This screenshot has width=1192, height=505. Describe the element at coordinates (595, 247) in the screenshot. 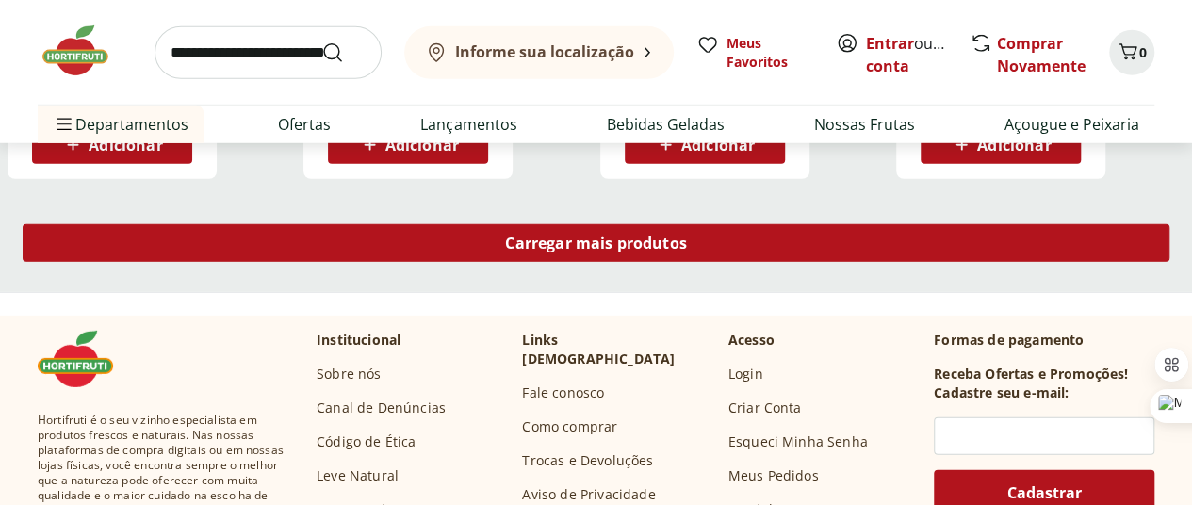

I see `a: Carregar mais produtos` at that location.